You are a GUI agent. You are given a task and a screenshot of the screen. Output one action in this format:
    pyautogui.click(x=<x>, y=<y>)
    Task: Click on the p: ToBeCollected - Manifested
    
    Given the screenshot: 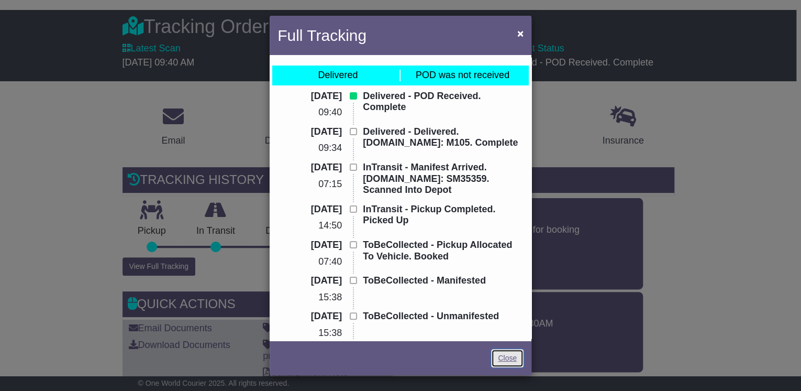 What is the action you would take?
    pyautogui.click(x=443, y=281)
    